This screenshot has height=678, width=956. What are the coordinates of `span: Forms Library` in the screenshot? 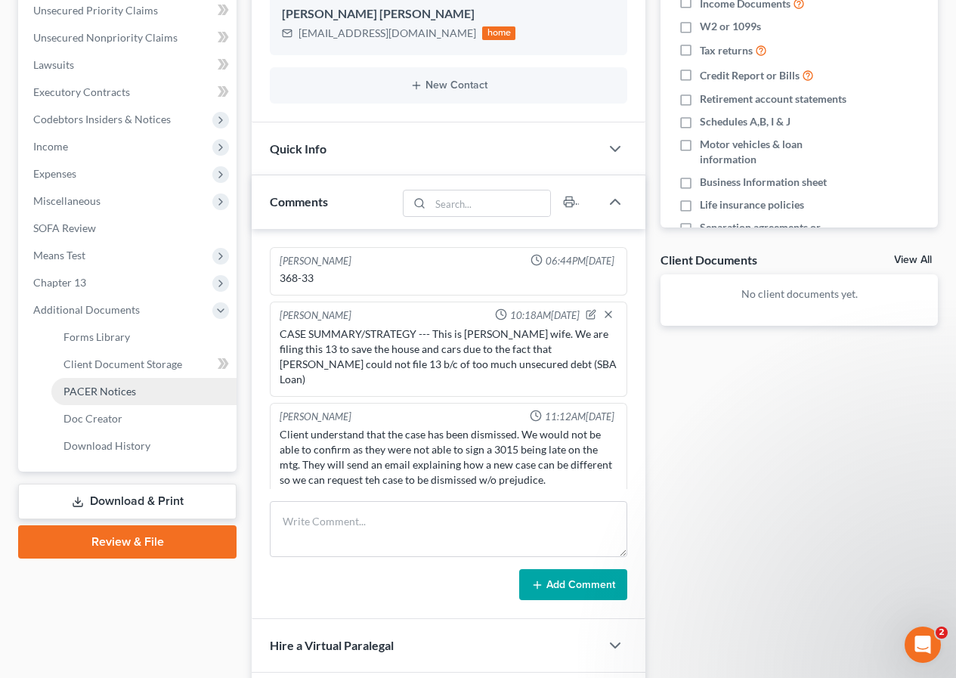 It's located at (97, 336).